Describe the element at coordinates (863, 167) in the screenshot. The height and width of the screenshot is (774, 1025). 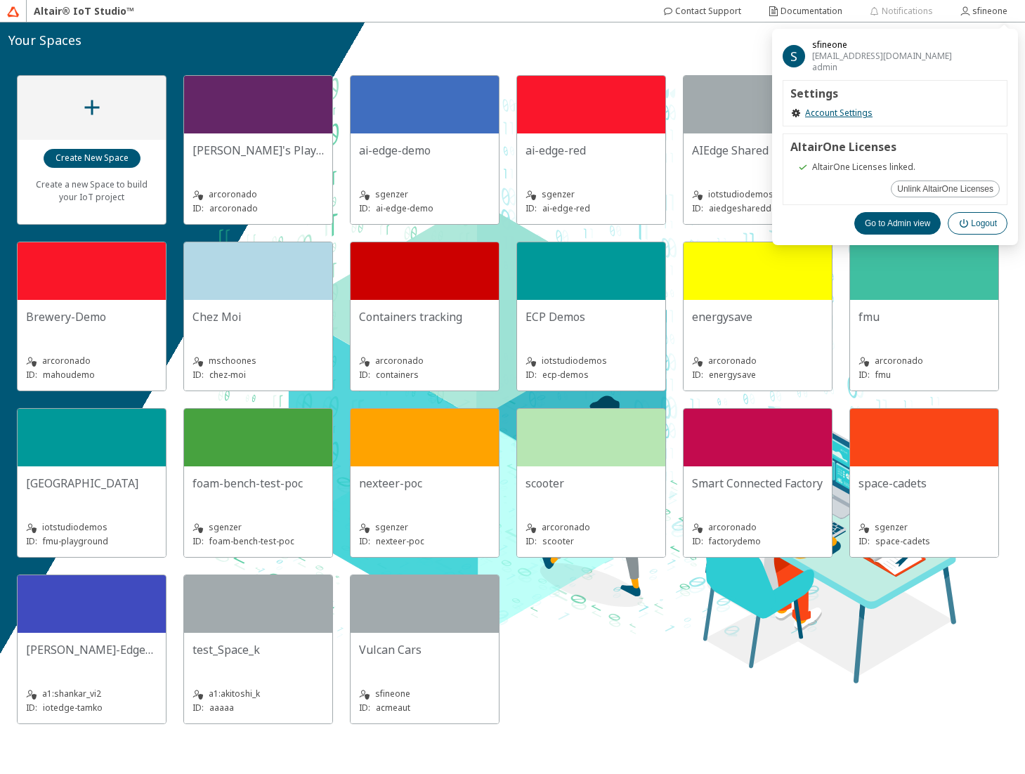
I see `span: AltairOne Licenses linked.` at that location.